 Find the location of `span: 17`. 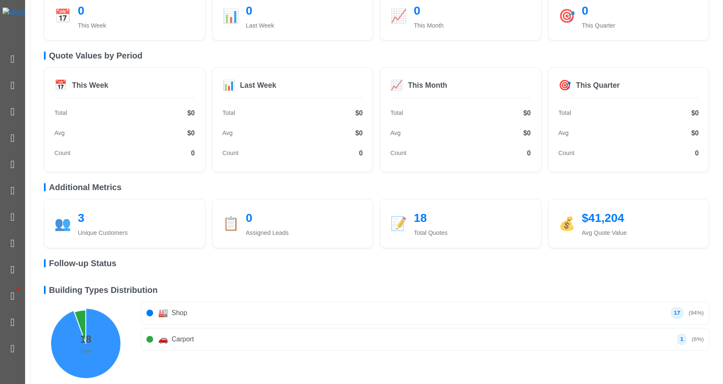

span: 17 is located at coordinates (677, 313).